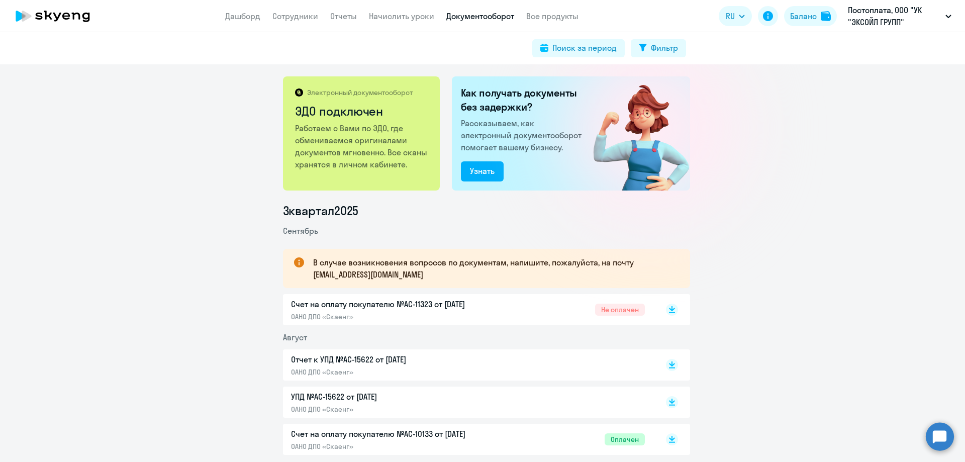 The height and width of the screenshot is (462, 965). What do you see at coordinates (482, 171) in the screenshot?
I see `div: Узнать` at bounding box center [482, 171].